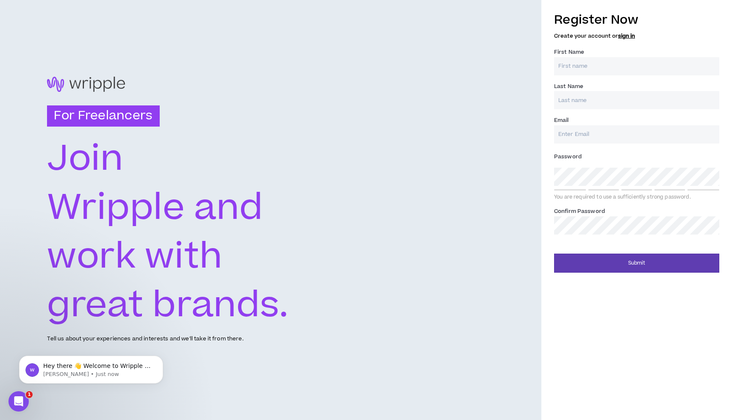  I want to click on text: great brands., so click(168, 306).